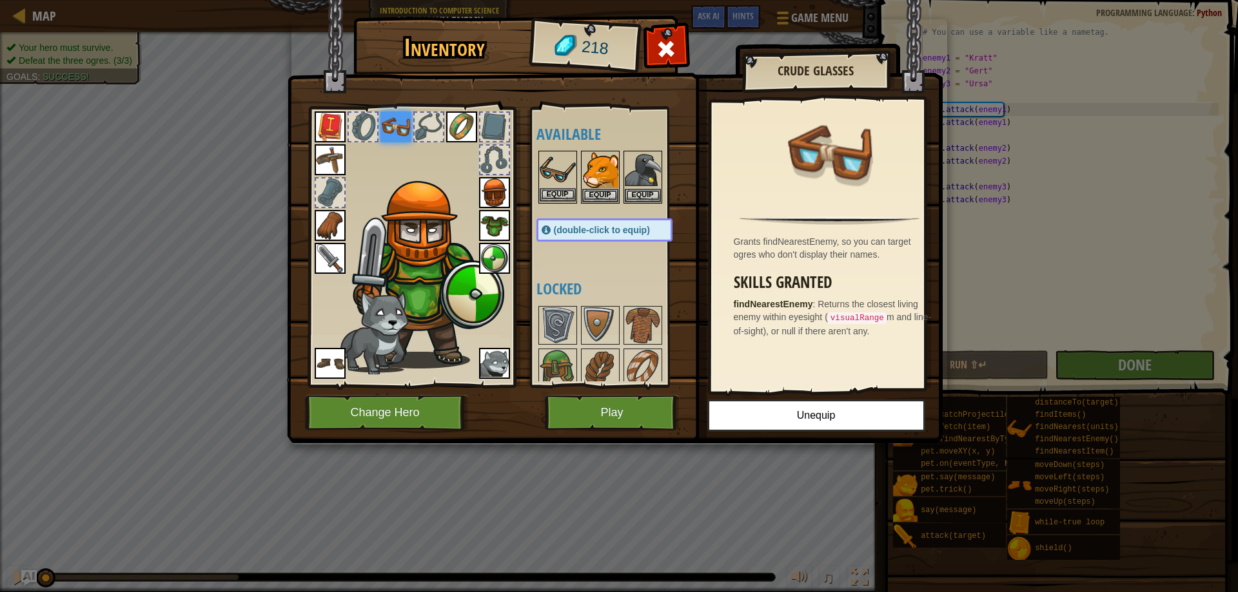  Describe the element at coordinates (426, 275) in the screenshot. I see `img: male.png` at that location.